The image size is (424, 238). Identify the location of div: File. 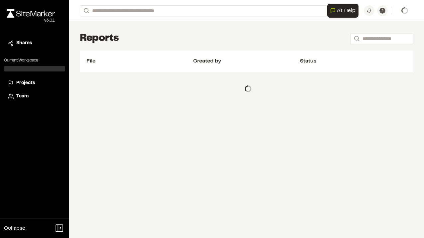
(140, 61).